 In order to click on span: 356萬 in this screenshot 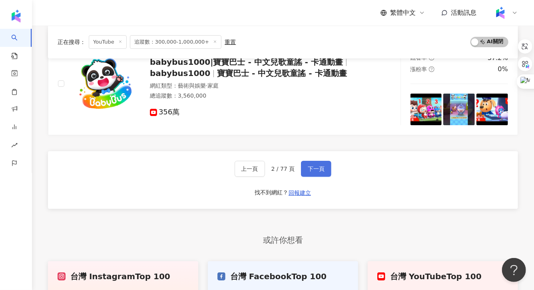, I will do `click(165, 112)`.